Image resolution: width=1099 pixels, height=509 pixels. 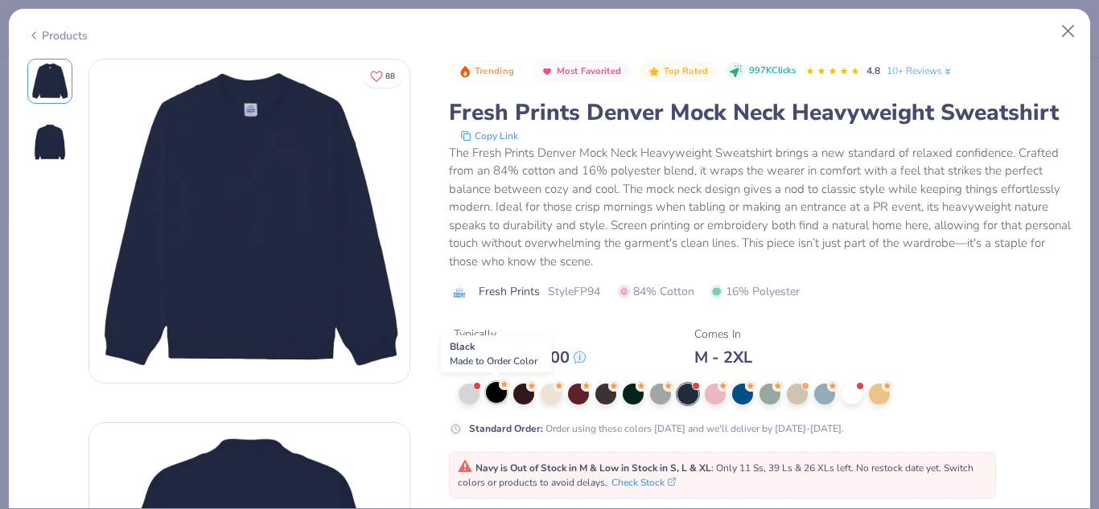 I want to click on span: Made to Order Color, so click(x=493, y=361).